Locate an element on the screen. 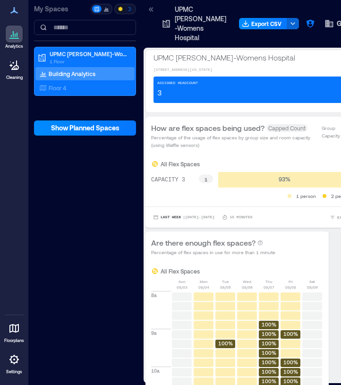 This screenshot has height=385, width=341. p: 08/09 is located at coordinates (312, 287).